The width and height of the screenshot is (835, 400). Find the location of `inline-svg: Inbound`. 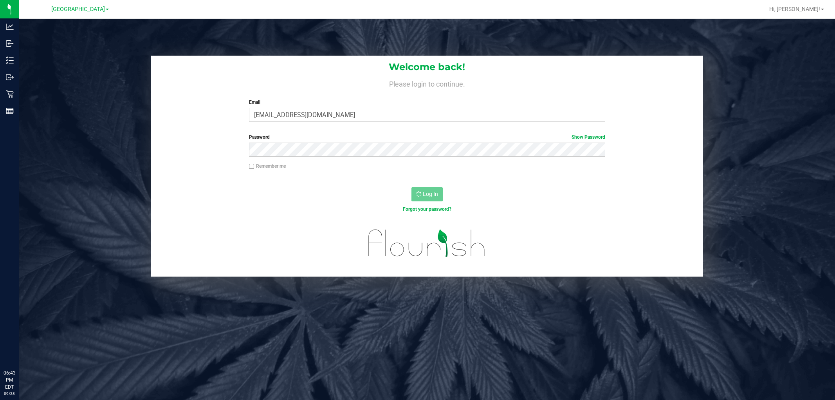

inline-svg: Inbound is located at coordinates (10, 43).